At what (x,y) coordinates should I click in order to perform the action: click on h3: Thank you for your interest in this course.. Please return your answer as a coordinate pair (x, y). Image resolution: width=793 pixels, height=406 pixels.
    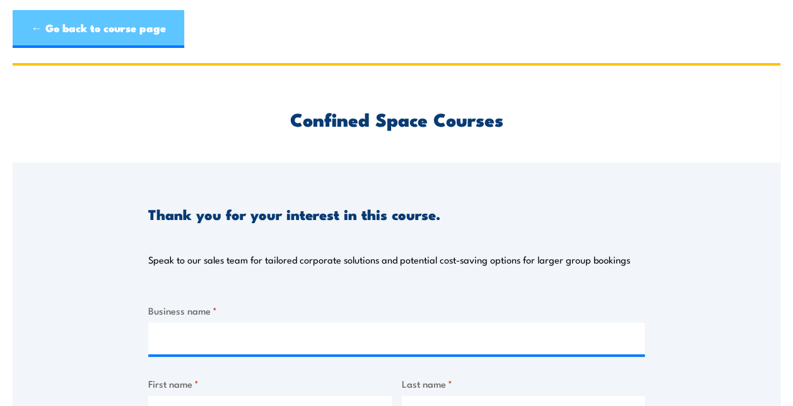
    Looking at the image, I should click on (294, 214).